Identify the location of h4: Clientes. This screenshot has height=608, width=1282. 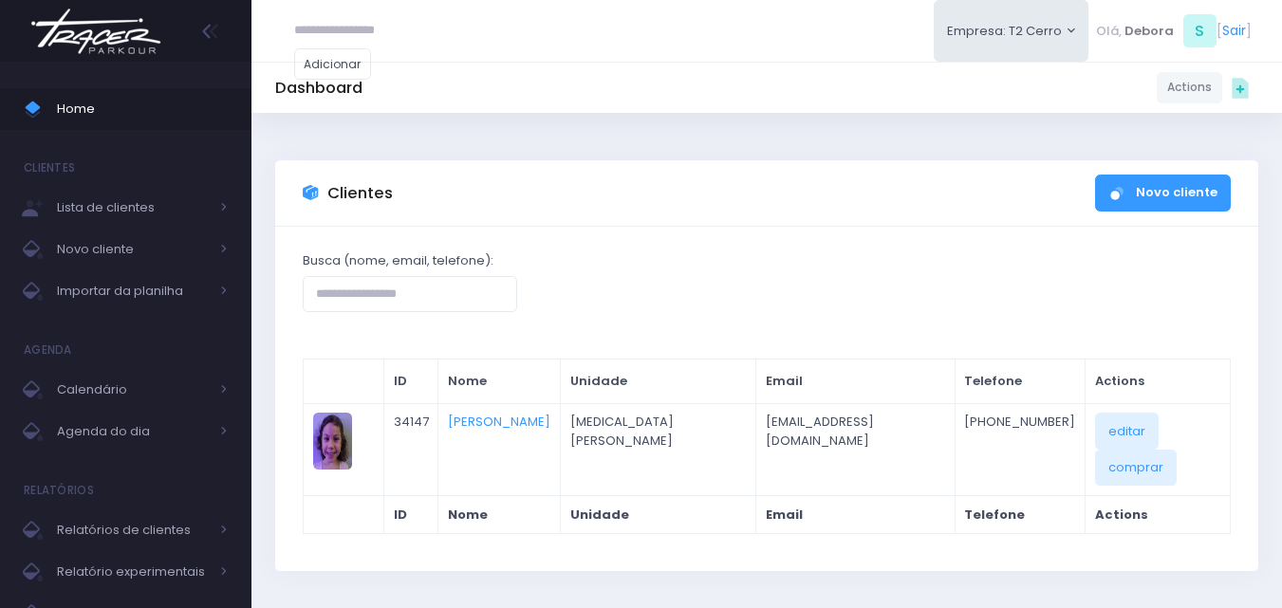
(49, 168).